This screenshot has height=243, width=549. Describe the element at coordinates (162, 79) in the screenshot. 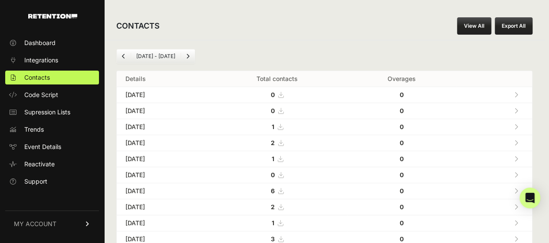

I see `th: Details` at that location.